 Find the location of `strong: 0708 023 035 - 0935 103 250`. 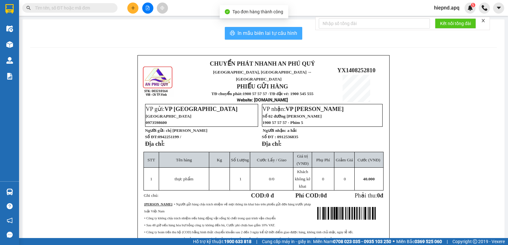

strong: 0708 023 035 - 0935 103 250 is located at coordinates (362, 242).